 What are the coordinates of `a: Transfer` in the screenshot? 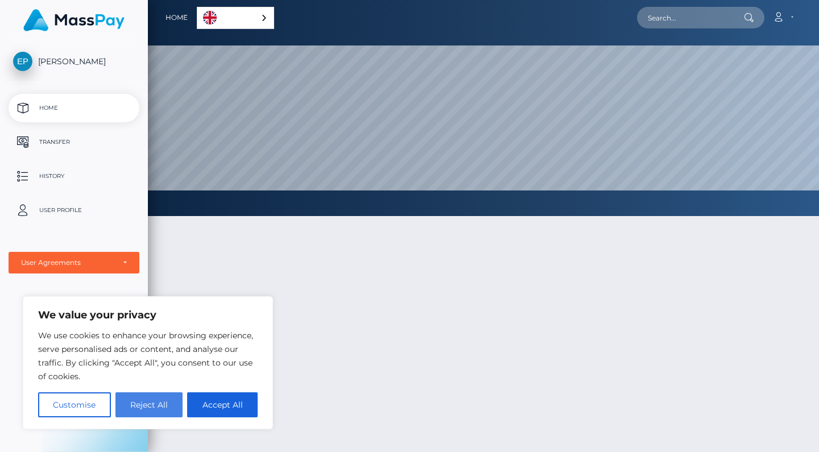 It's located at (74, 142).